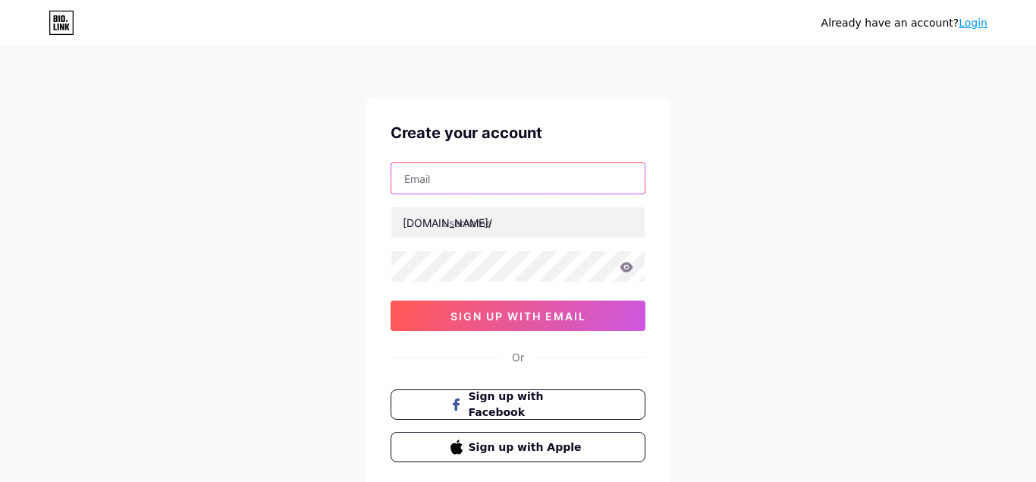 The width and height of the screenshot is (1036, 482). I want to click on a: Login, so click(973, 23).